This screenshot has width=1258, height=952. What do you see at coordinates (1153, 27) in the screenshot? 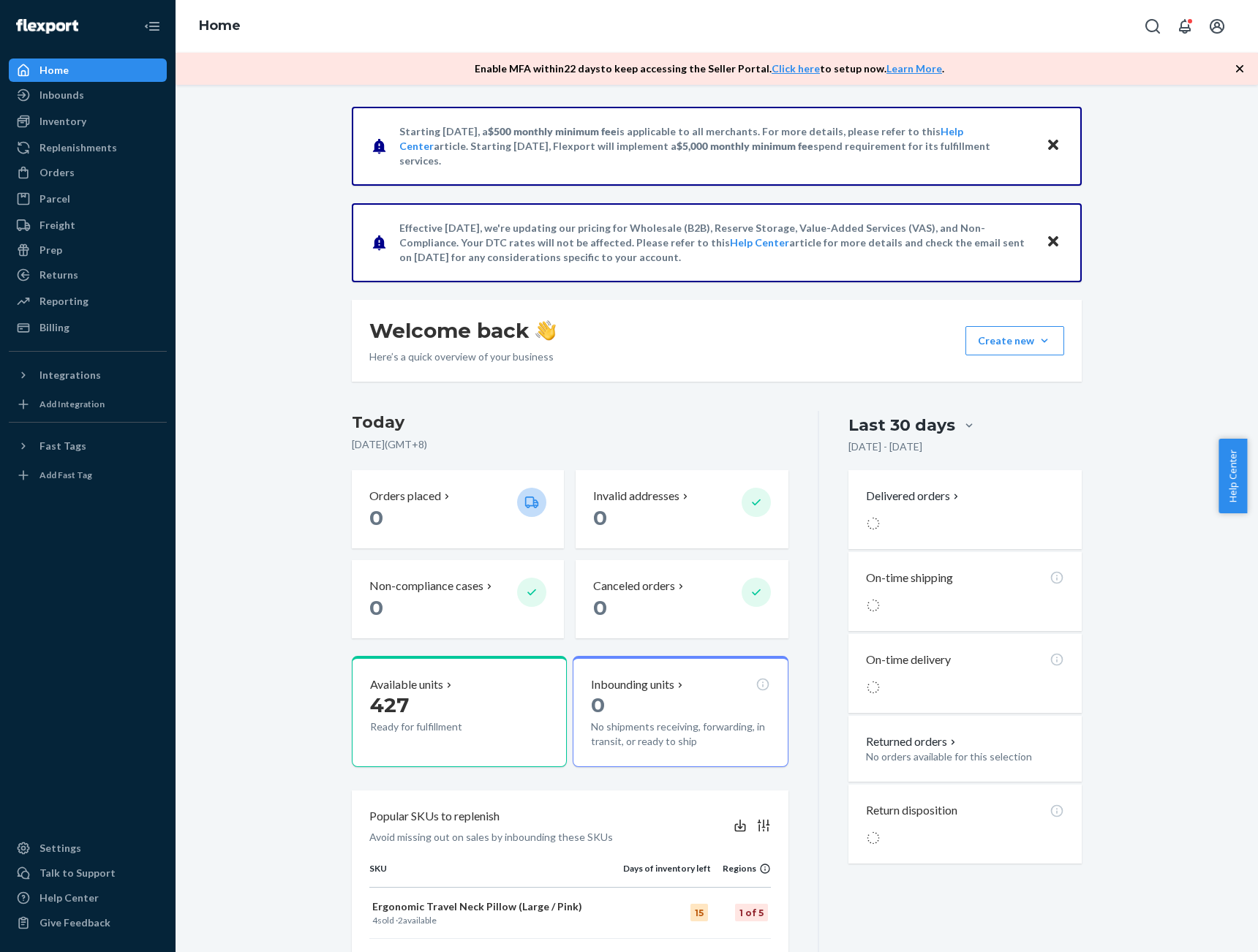
I see `button: Open Search Box` at bounding box center [1153, 27].